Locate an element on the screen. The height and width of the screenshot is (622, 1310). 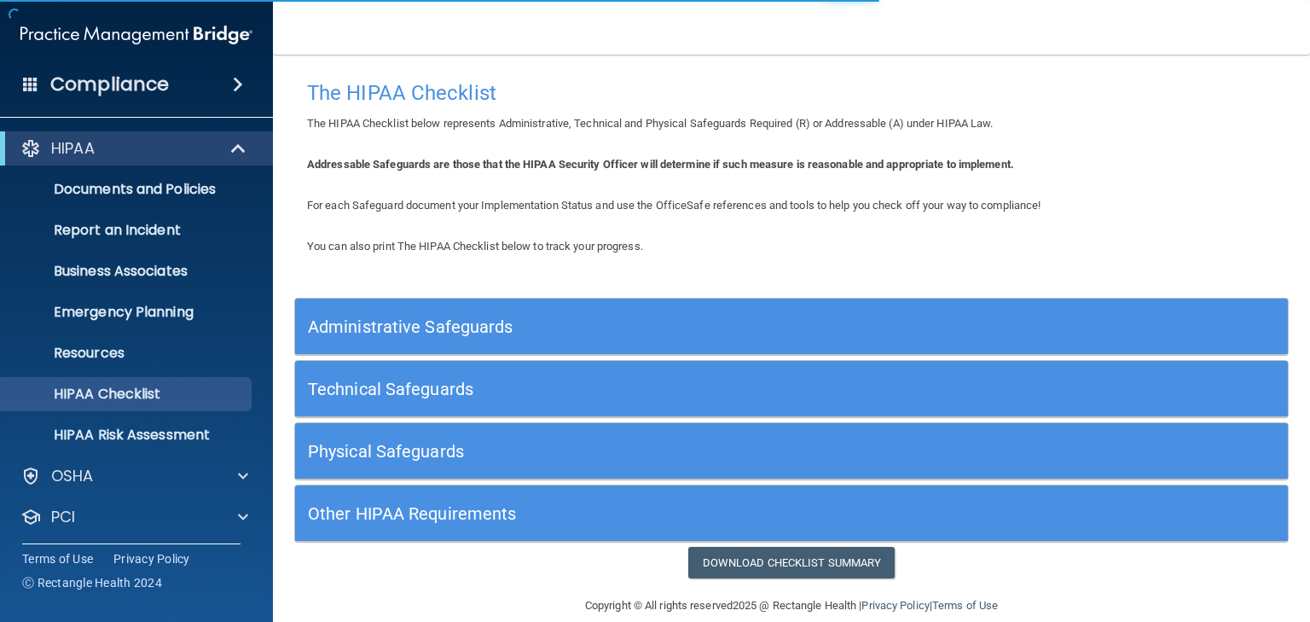
a: HIPAA is located at coordinates (134, 148).